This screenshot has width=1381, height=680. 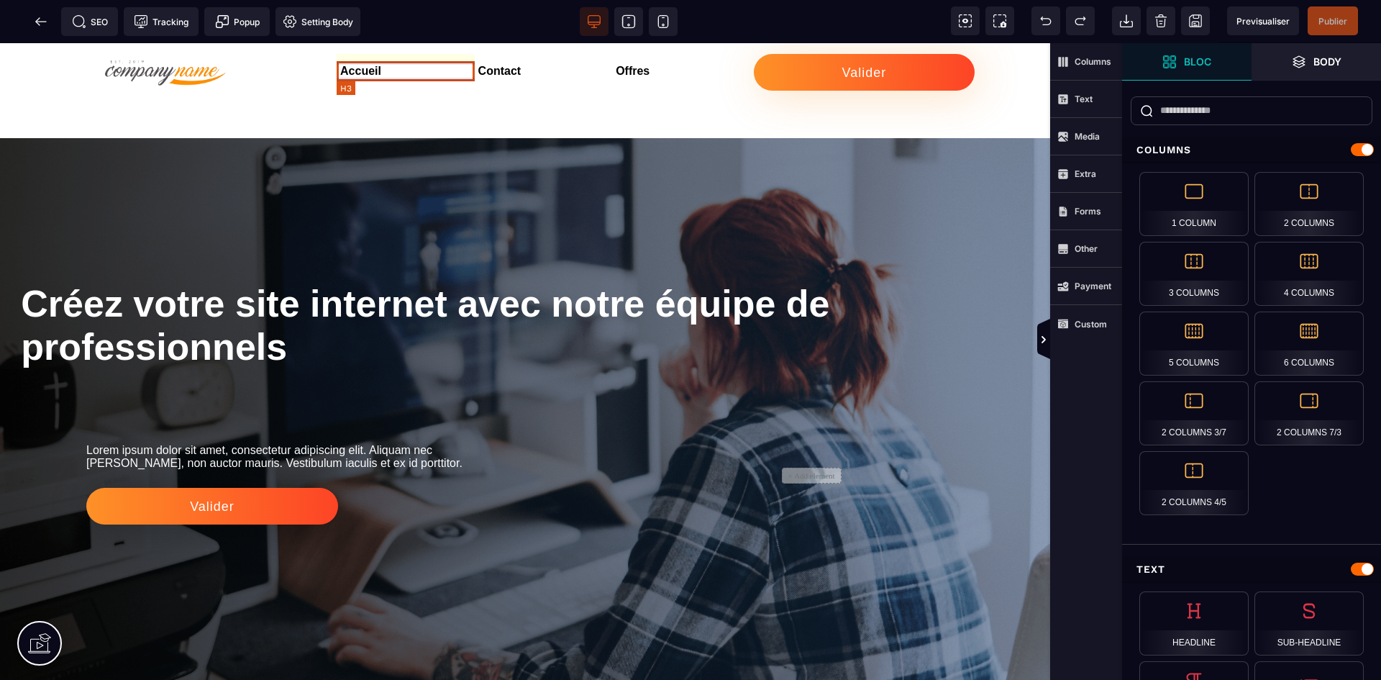 I want to click on strong: Extra, so click(x=1086, y=173).